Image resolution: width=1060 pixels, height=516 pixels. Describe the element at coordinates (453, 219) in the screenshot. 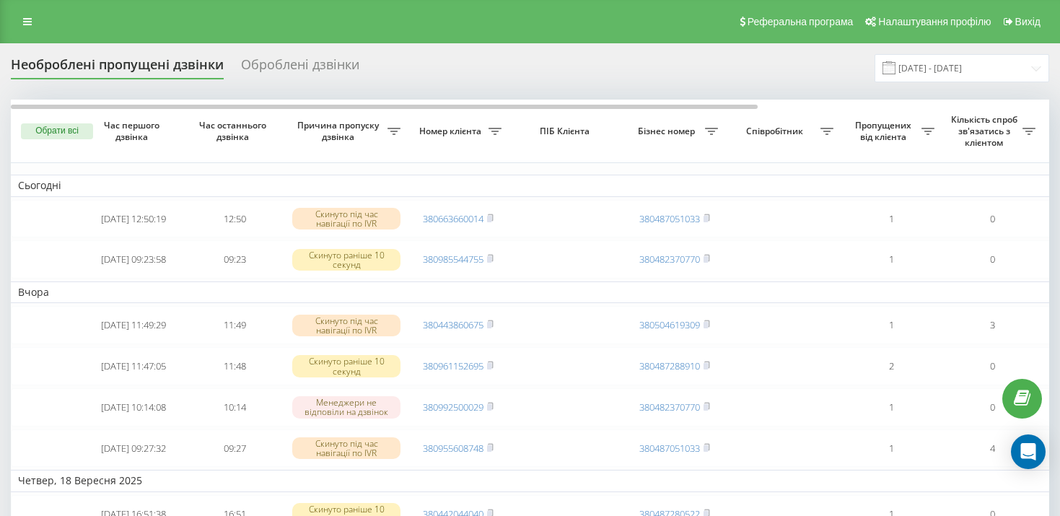

I see `a: 380663660014` at that location.